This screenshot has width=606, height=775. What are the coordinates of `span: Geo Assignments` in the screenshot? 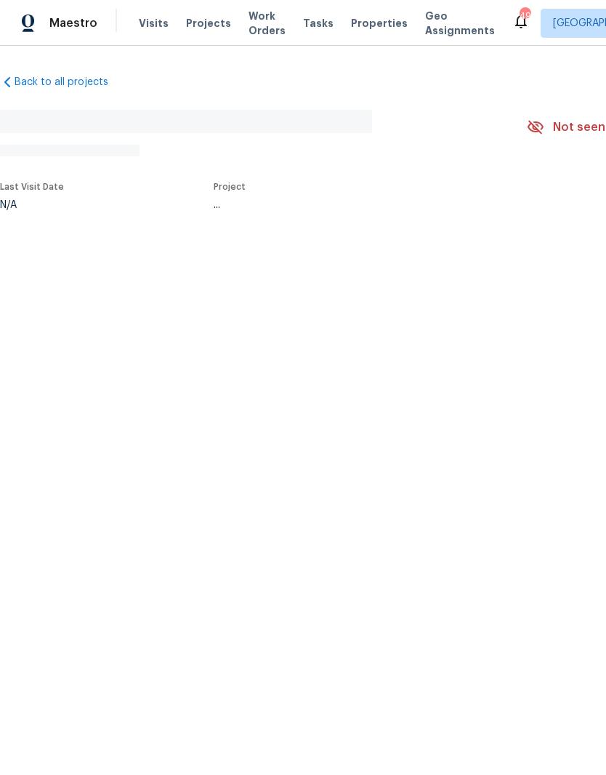 It's located at (460, 23).